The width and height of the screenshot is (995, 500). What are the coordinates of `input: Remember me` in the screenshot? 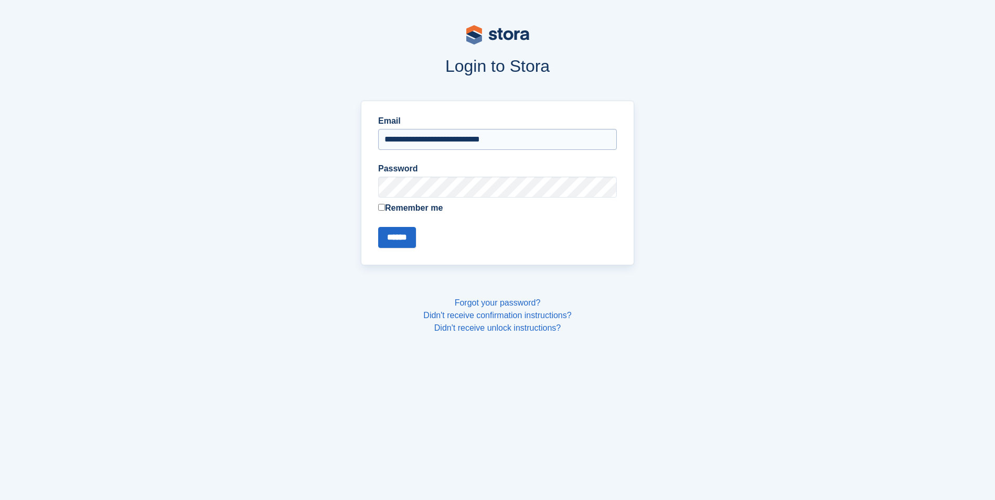 It's located at (381, 207).